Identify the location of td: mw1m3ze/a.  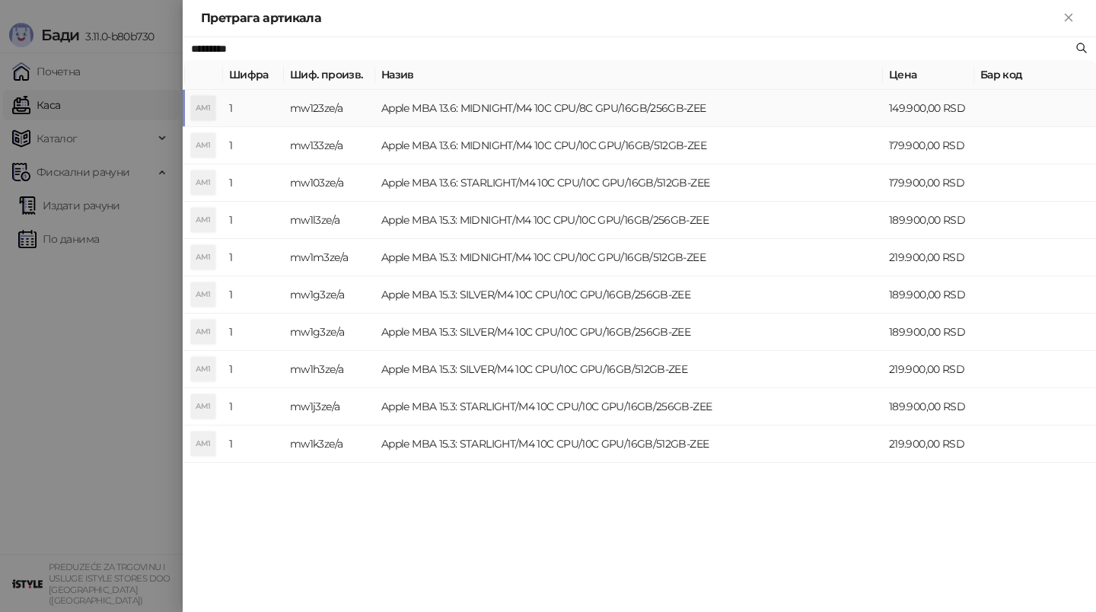
(329, 257).